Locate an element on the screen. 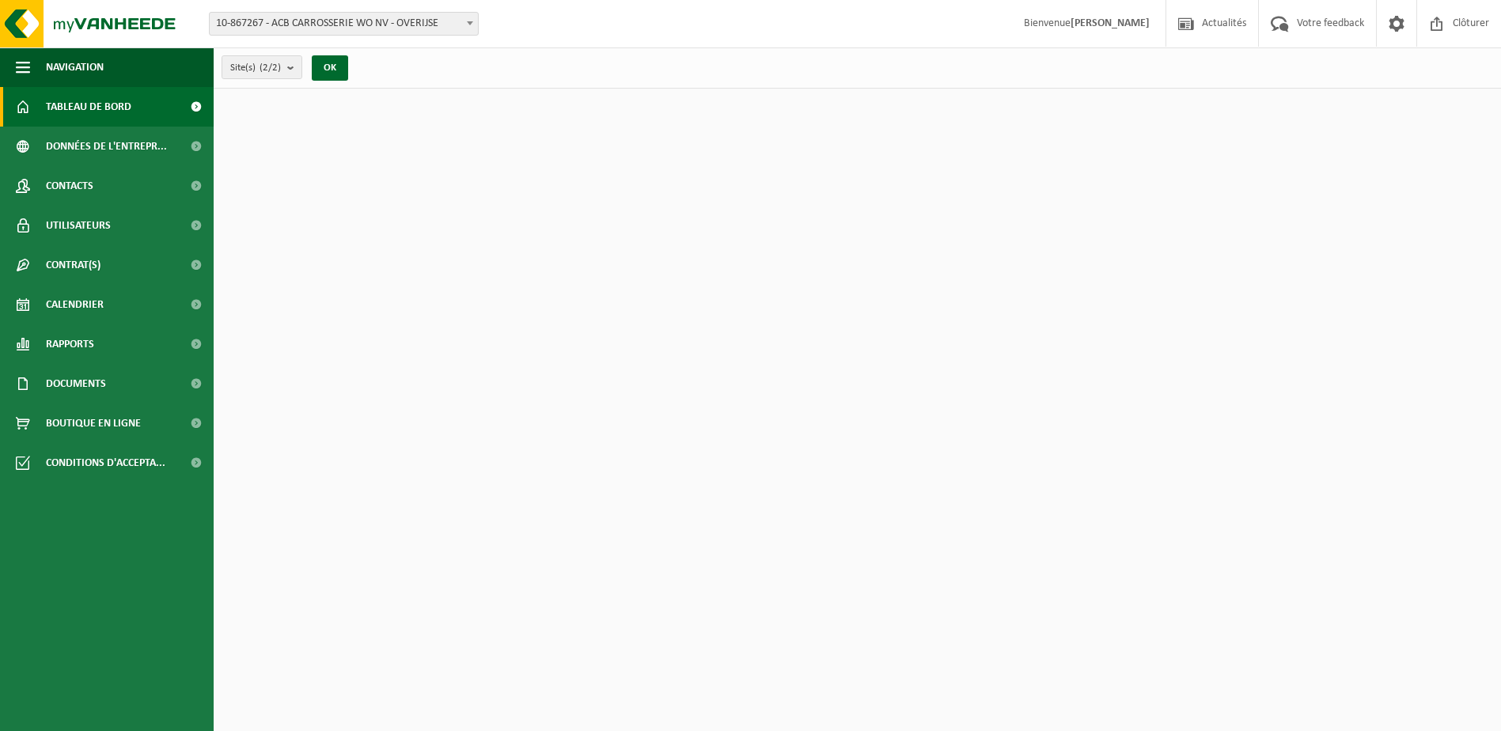 The image size is (1501, 731). span: Conditions d'accepta... is located at coordinates (105, 463).